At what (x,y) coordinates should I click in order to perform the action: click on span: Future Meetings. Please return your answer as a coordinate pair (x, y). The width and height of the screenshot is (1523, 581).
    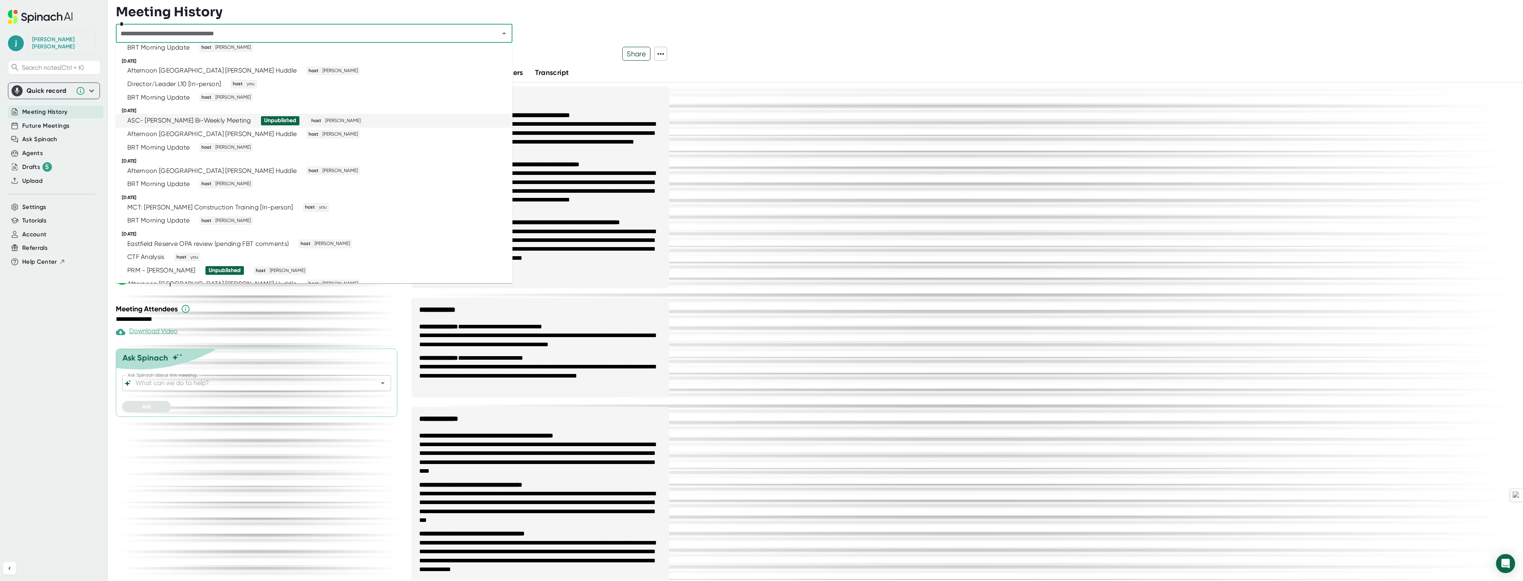
    Looking at the image, I should click on (46, 126).